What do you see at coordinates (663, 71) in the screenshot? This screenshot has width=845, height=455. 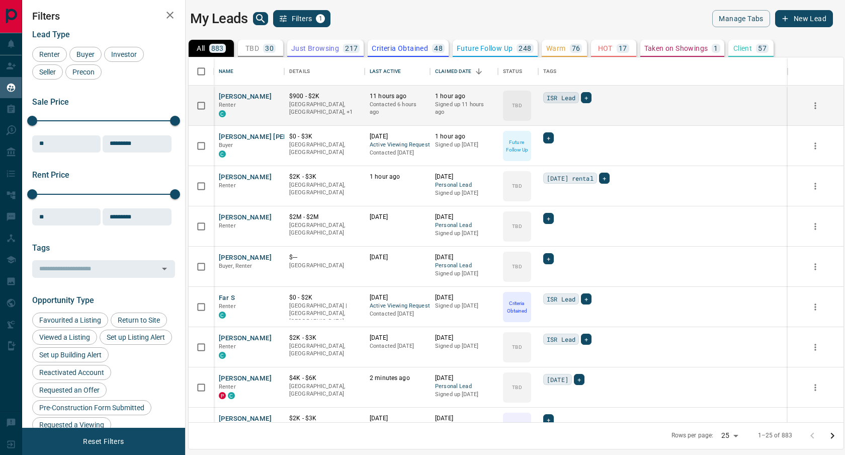 I see `div: Tags` at bounding box center [663, 71].